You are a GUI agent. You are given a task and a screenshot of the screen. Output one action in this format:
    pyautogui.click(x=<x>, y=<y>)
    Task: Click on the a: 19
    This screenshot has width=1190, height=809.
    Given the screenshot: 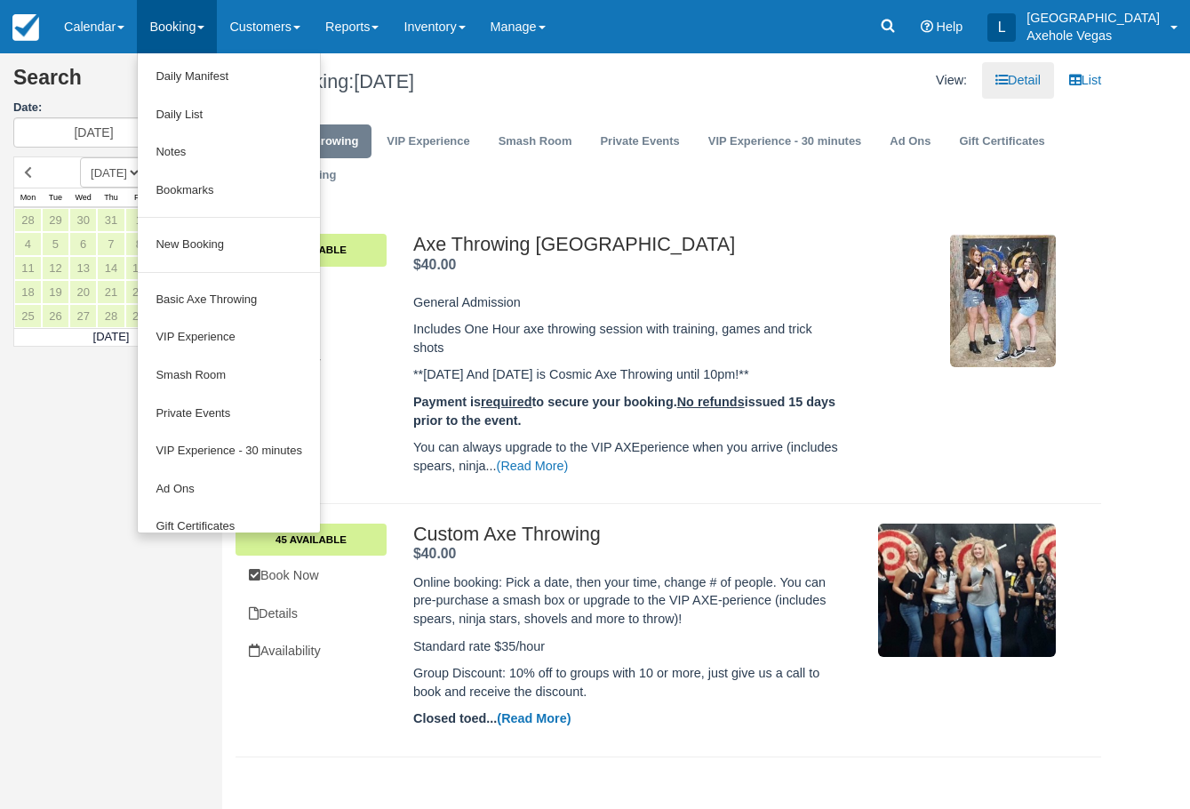 What is the action you would take?
    pyautogui.click(x=55, y=292)
    